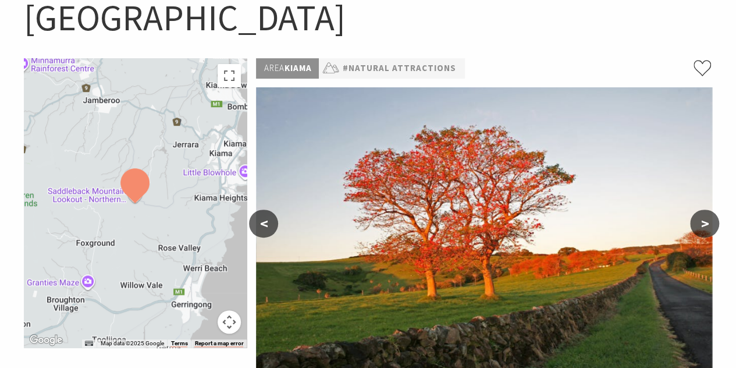 The height and width of the screenshot is (368, 736). Describe the element at coordinates (229, 76) in the screenshot. I see `button: Toggle fullscreen view` at that location.